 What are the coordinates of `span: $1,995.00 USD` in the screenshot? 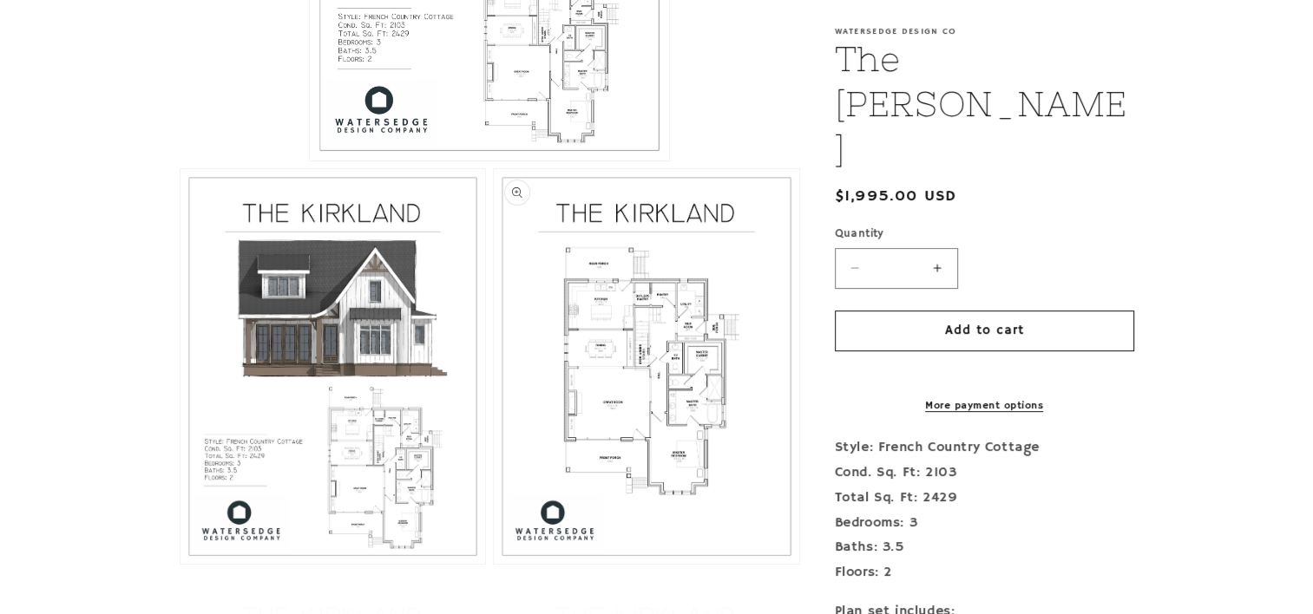 It's located at (895, 196).